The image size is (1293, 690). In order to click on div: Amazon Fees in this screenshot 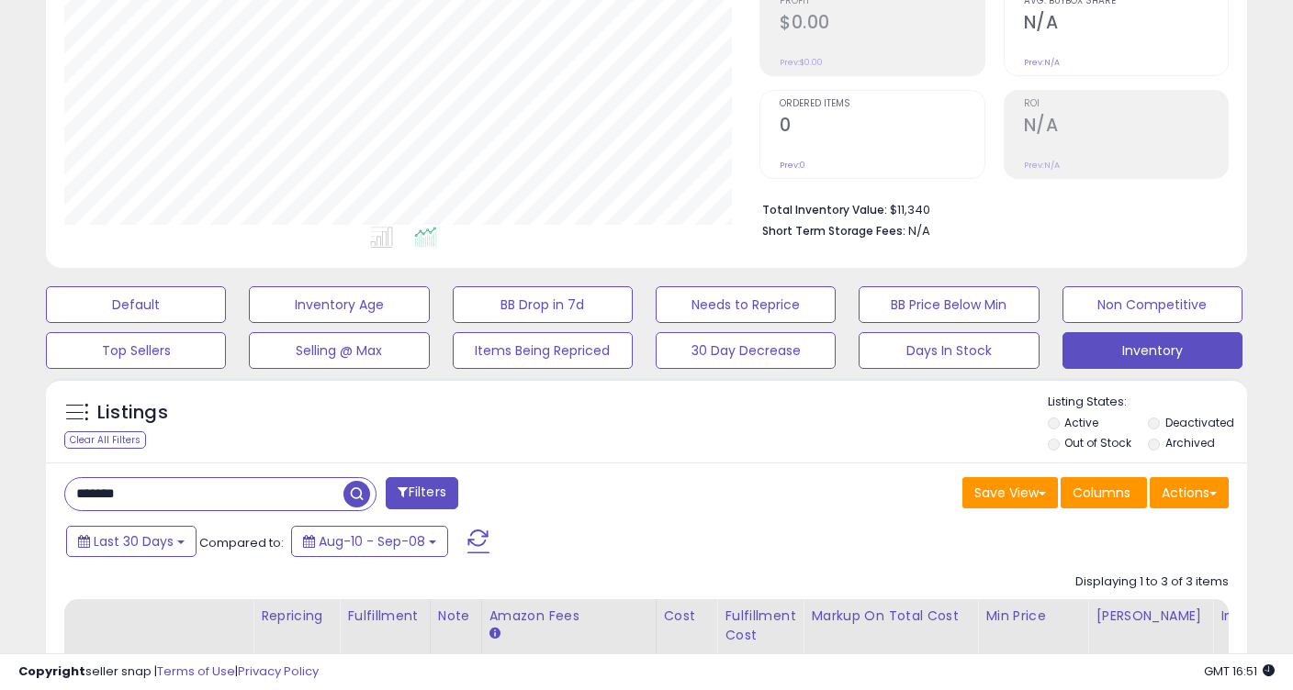, I will do `click(568, 616)`.